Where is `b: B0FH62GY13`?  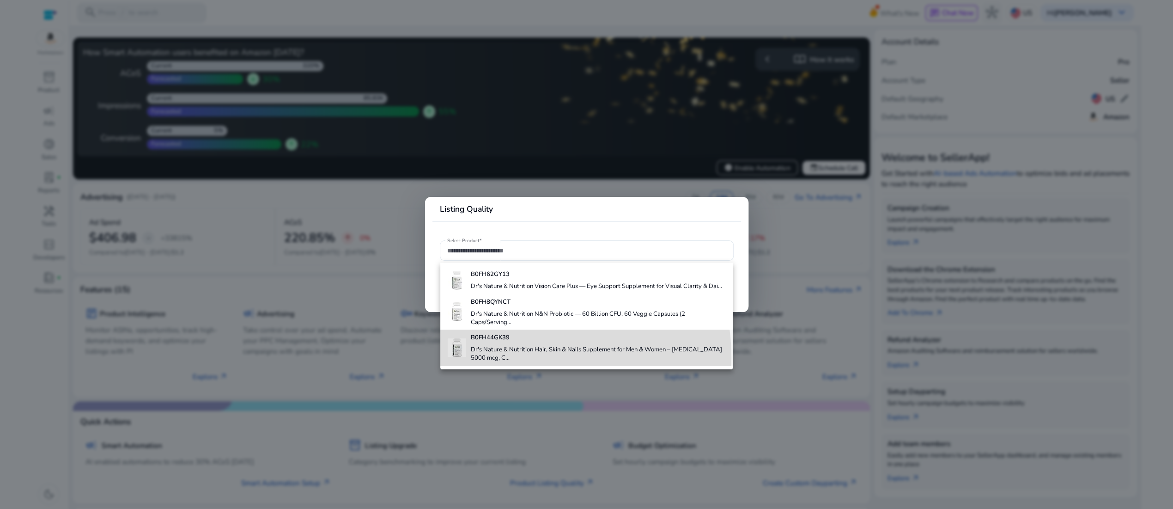 b: B0FH62GY13 is located at coordinates (490, 274).